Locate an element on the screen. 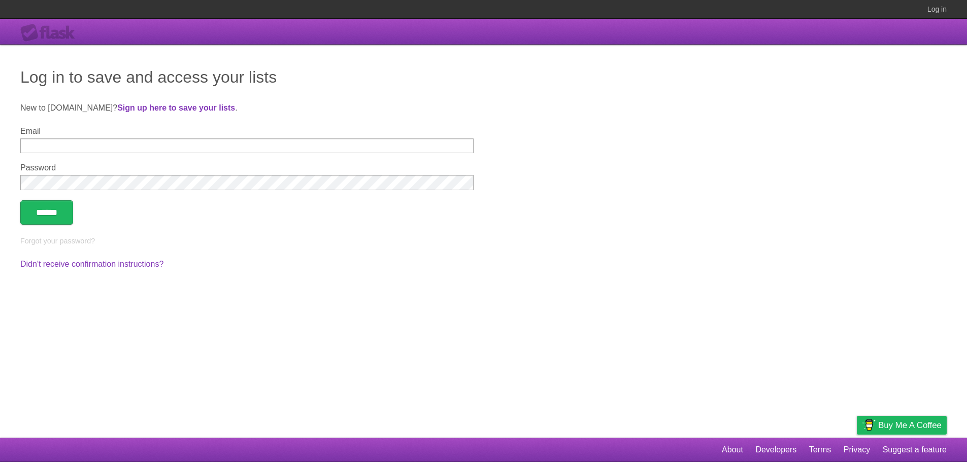 This screenshot has width=967, height=462. a: Didn't receive confirmation instructions? is located at coordinates (92, 264).